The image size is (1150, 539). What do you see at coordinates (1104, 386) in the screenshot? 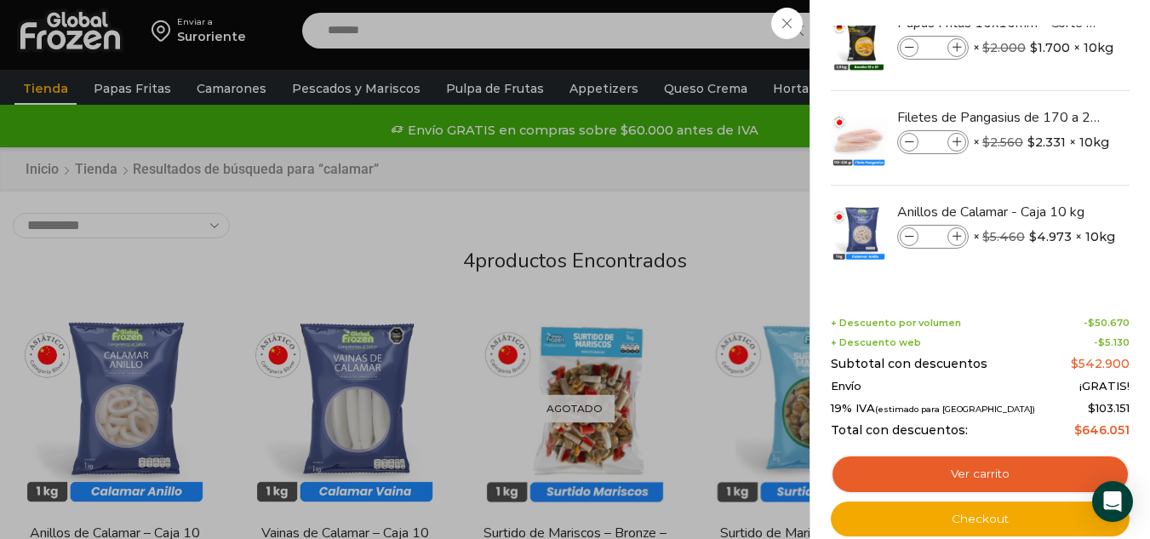
I see `span: ¡GRATIS!` at bounding box center [1104, 386].